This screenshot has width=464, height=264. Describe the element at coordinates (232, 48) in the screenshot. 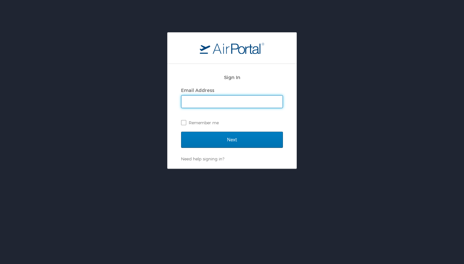

I see `img: logo` at that location.